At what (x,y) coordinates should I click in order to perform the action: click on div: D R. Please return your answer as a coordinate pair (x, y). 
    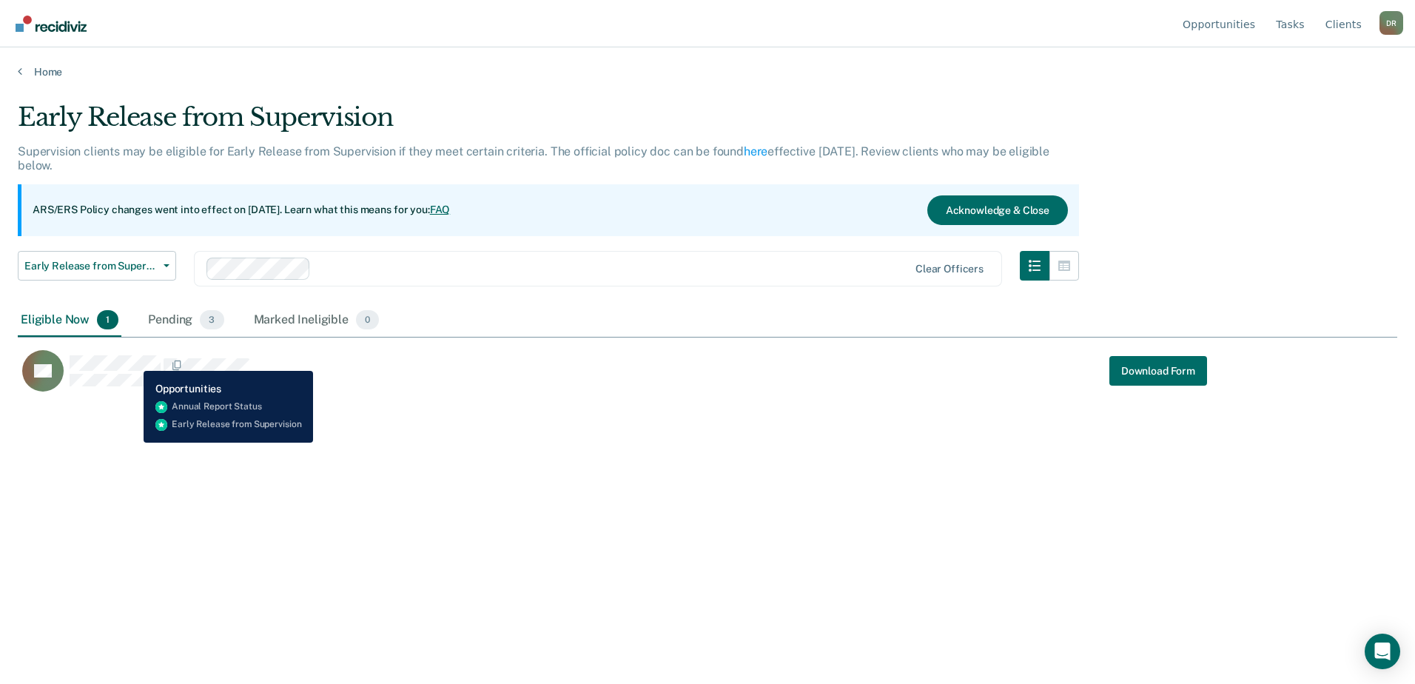
    Looking at the image, I should click on (1391, 23).